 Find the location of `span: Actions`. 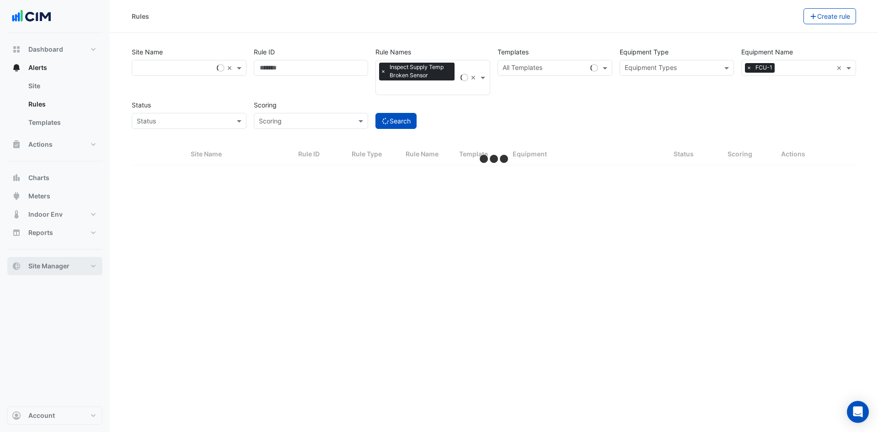

span: Actions is located at coordinates (40, 144).